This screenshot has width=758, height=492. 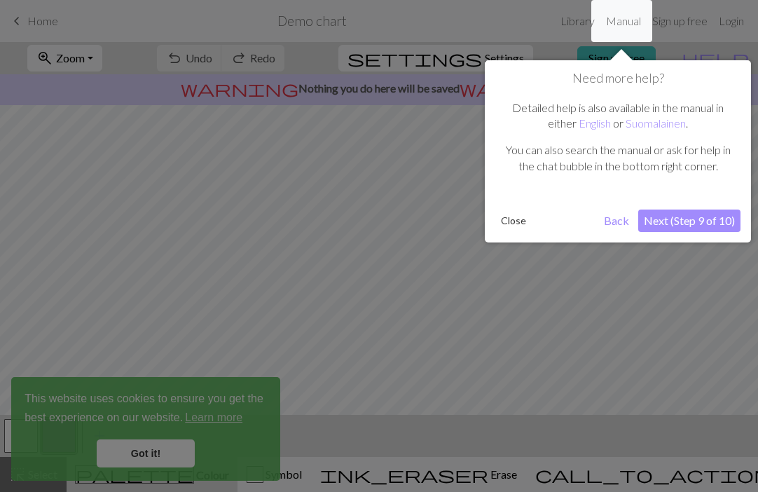 I want to click on a: English, so click(x=595, y=123).